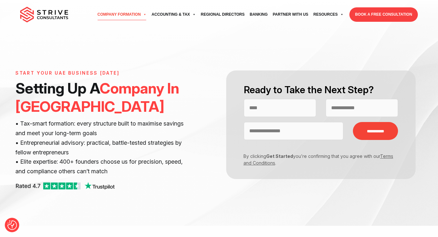  I want to click on a: Terms and Conditions, so click(319, 159).